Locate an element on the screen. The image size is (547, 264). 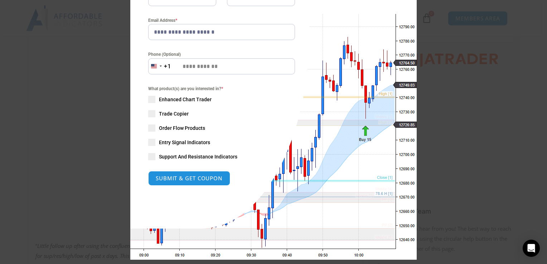
span: Support And Resistance Indicators is located at coordinates (198, 157).